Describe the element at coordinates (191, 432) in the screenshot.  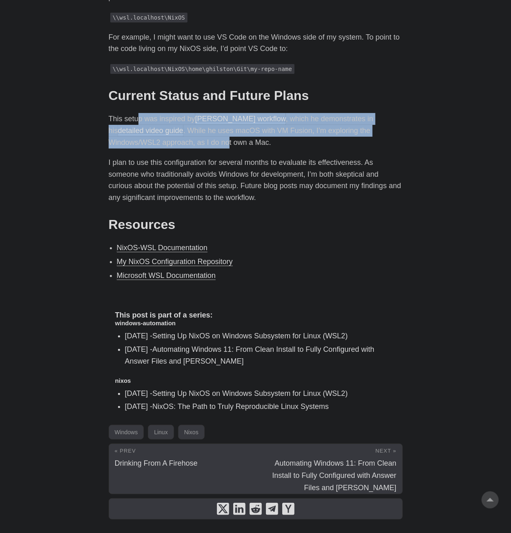
I see `a: Nixos` at that location.